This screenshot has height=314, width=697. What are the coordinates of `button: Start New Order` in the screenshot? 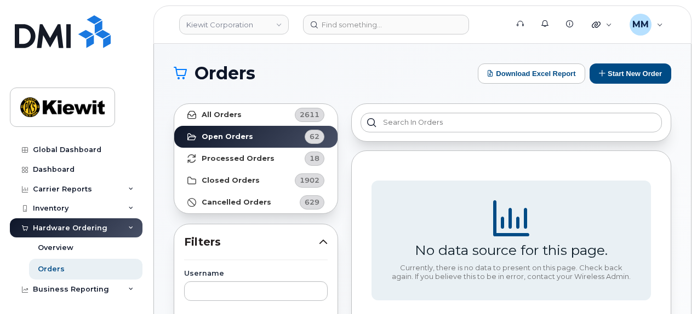 It's located at (630, 73).